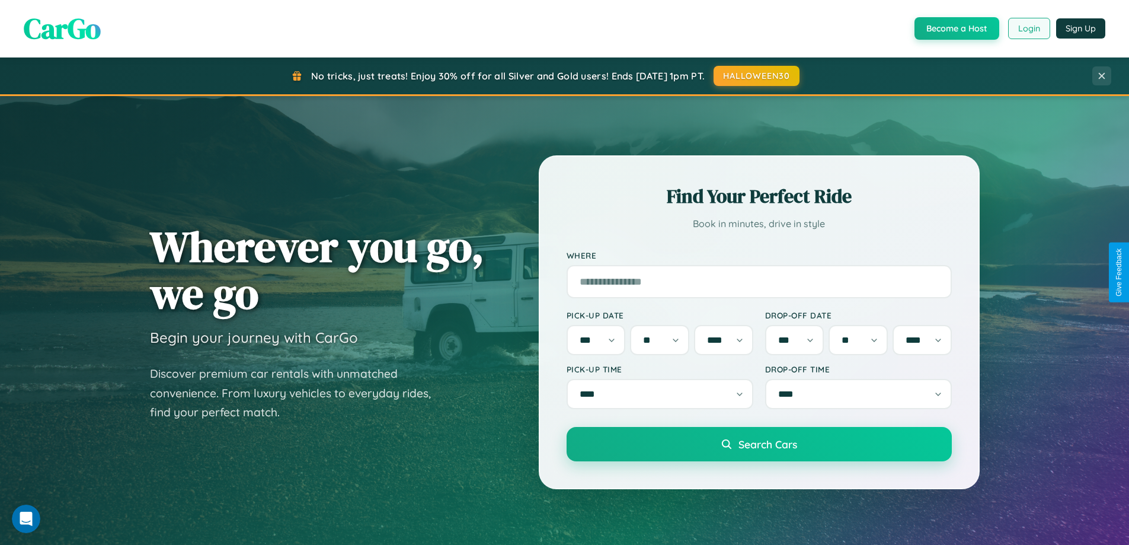  I want to click on p: Discover premium car rentals with unmatched convenience. From luxury vehicles to everyday rides, ..., so click(298, 393).